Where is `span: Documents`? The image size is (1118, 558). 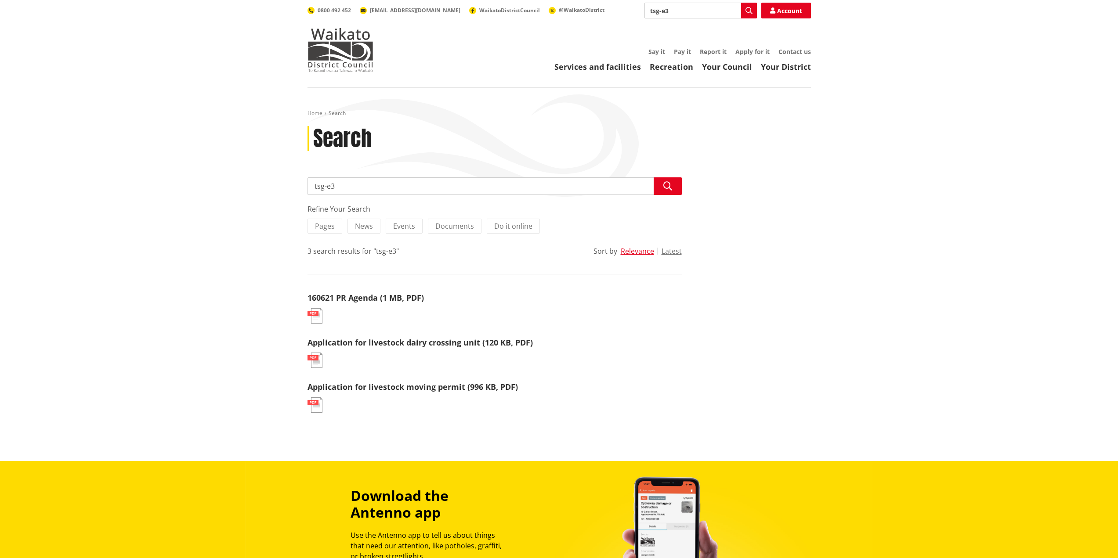
span: Documents is located at coordinates (455, 226).